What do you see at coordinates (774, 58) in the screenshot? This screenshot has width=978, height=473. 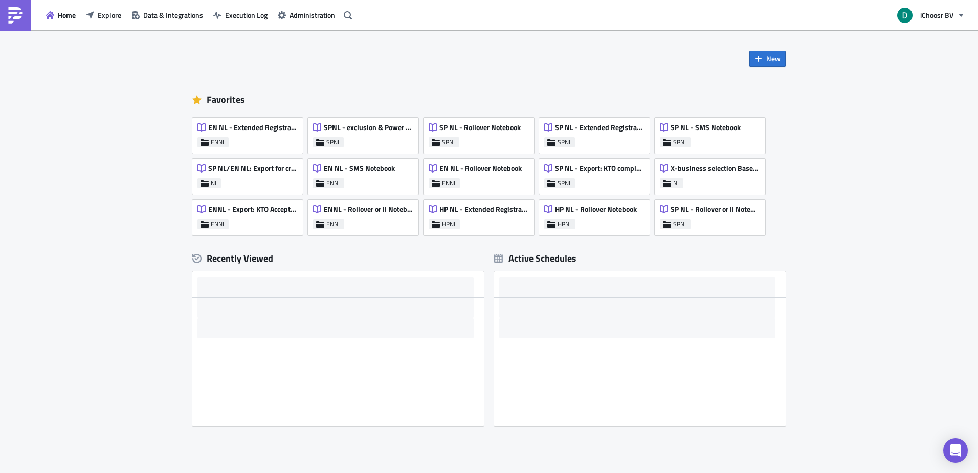 I see `span: New` at bounding box center [774, 58].